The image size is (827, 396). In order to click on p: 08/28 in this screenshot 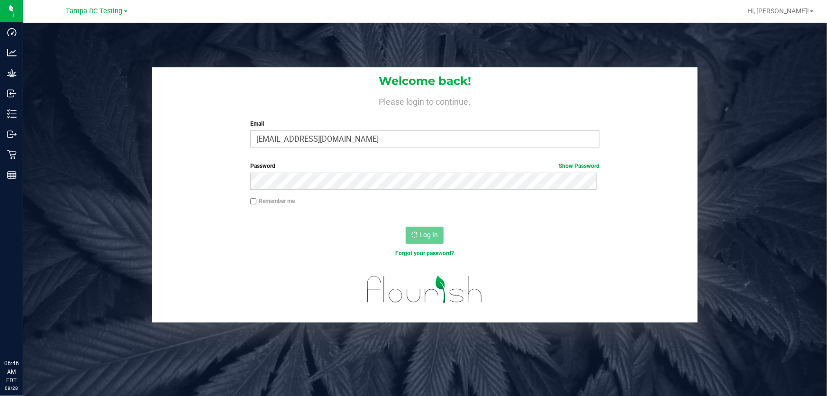, I will do `click(11, 388)`.